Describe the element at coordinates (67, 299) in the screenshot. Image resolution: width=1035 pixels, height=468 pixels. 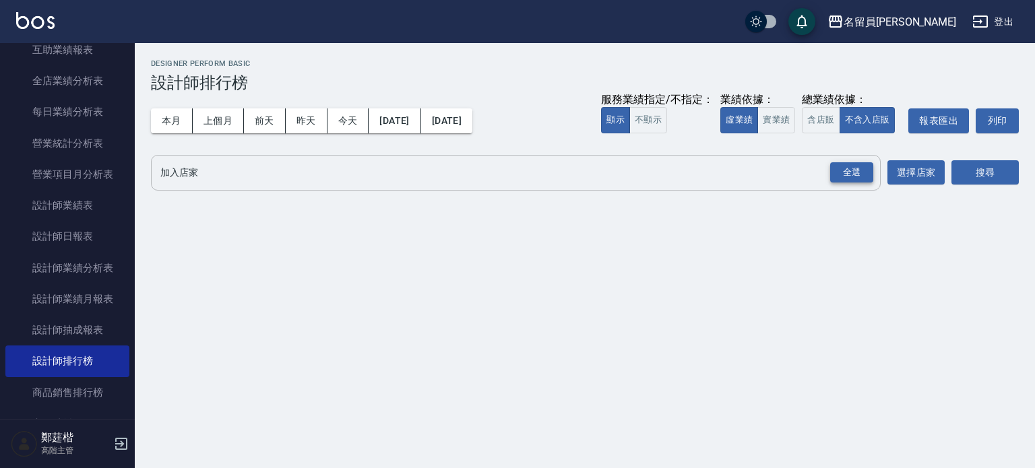
I see `a: 設計師業績月報表` at that location.